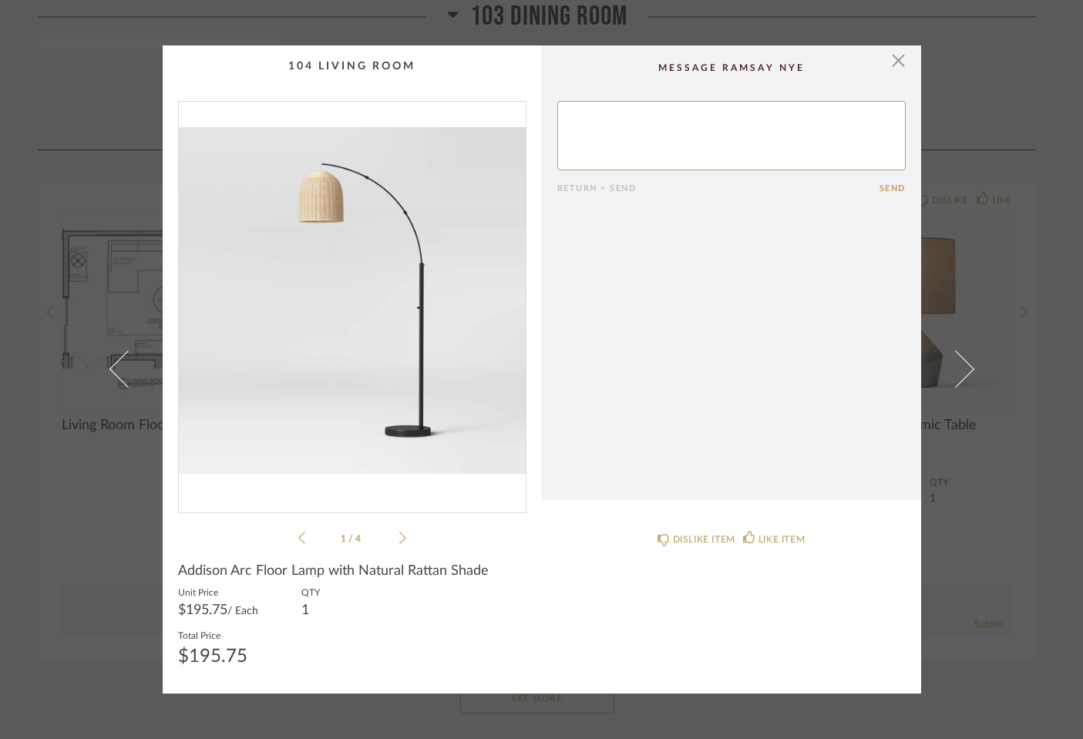  What do you see at coordinates (704, 540) in the screenshot?
I see `div: DISLIKE ITEM` at bounding box center [704, 540].